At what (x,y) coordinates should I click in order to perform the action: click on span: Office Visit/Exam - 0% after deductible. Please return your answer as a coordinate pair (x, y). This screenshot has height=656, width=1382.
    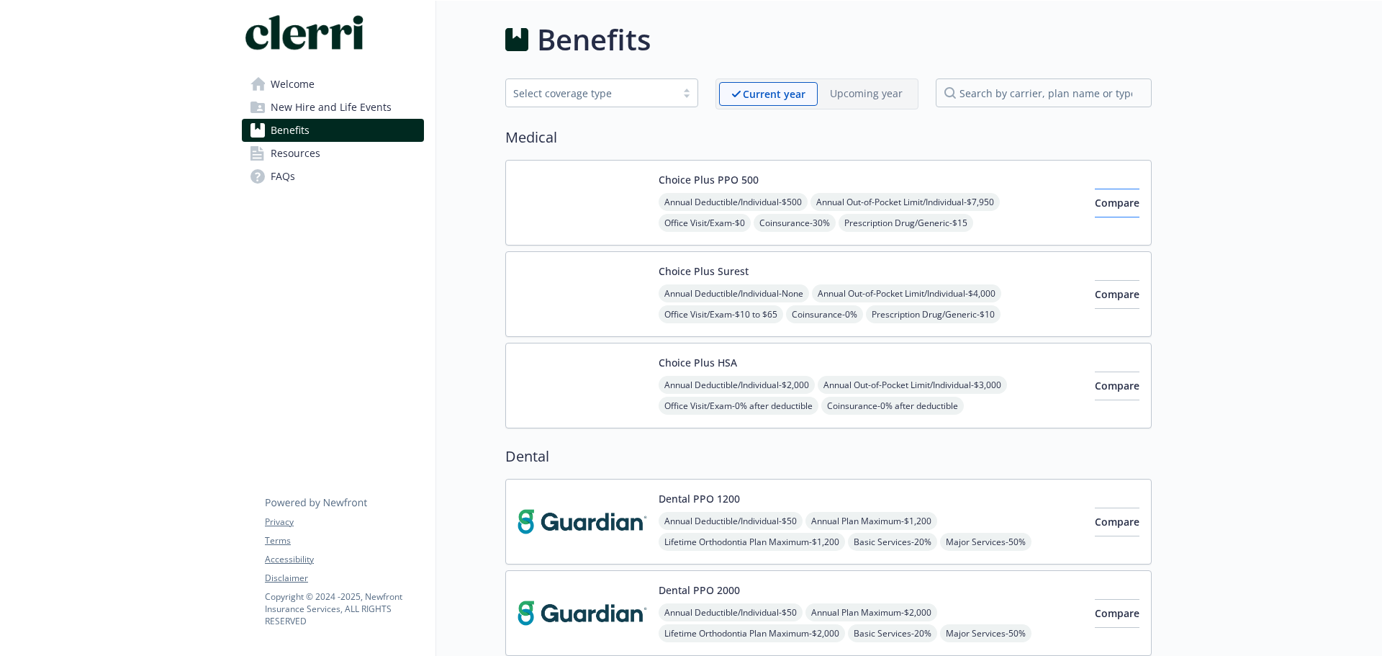
    Looking at the image, I should click on (738, 405).